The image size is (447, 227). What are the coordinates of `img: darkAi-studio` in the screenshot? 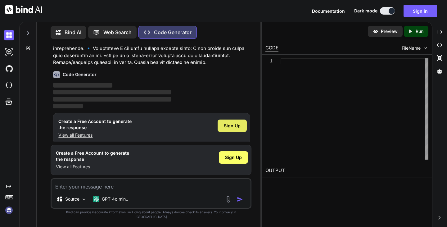 It's located at (9, 52).